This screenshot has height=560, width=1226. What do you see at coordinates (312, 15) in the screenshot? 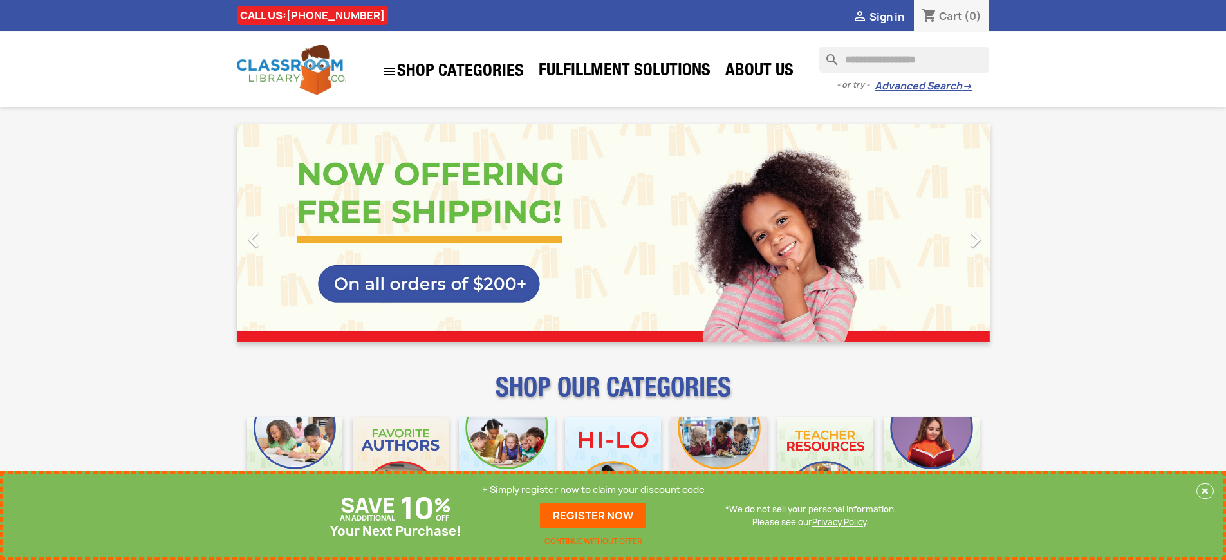
I see `div: CALL US:` at bounding box center [312, 15].